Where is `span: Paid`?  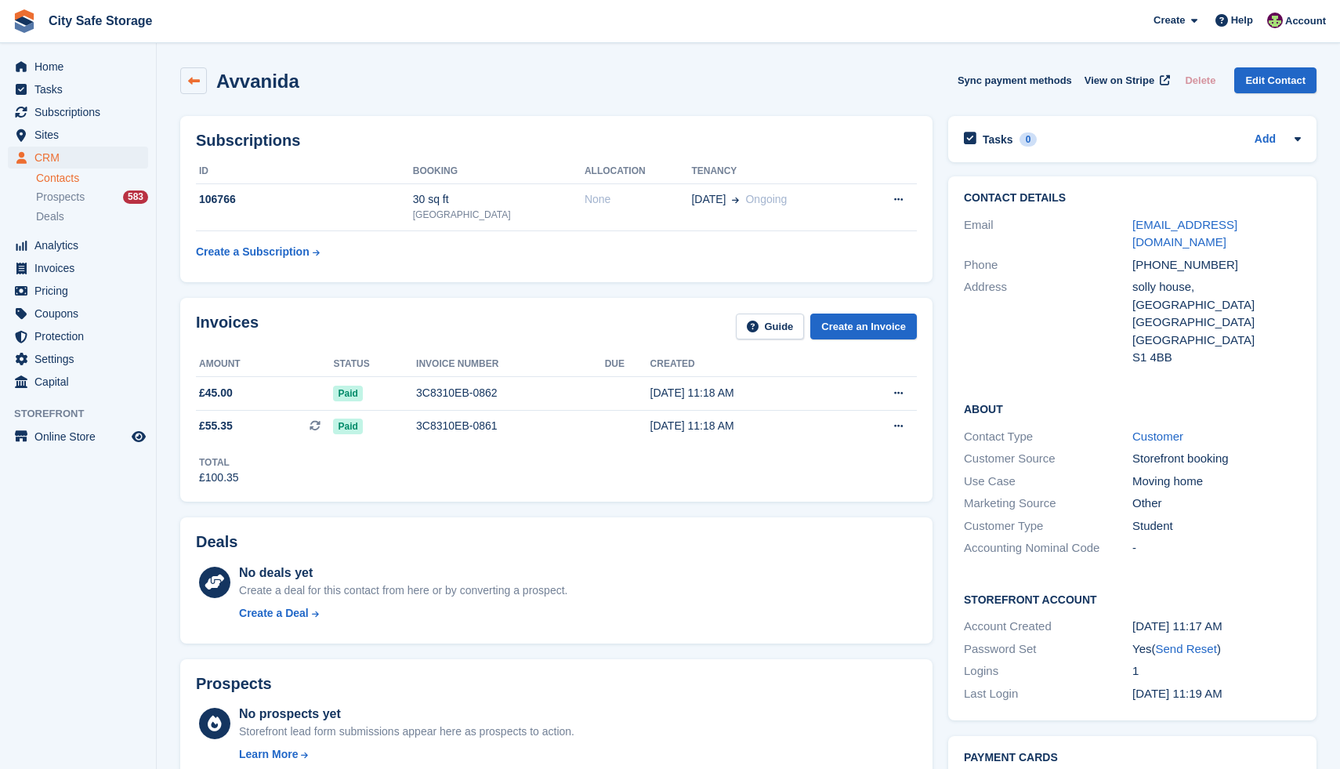 span: Paid is located at coordinates (347, 393).